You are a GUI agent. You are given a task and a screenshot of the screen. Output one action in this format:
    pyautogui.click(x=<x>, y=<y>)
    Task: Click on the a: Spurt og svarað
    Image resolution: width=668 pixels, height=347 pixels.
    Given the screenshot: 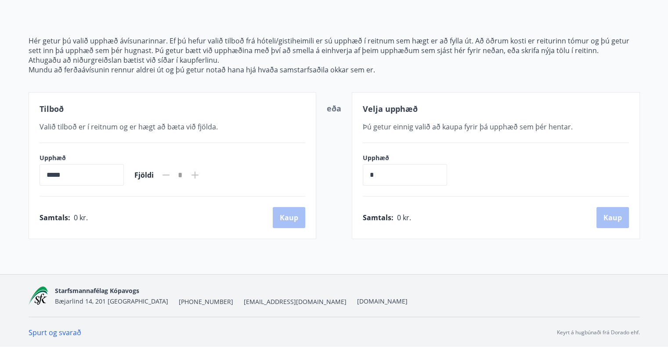 What is the action you would take?
    pyautogui.click(x=55, y=333)
    